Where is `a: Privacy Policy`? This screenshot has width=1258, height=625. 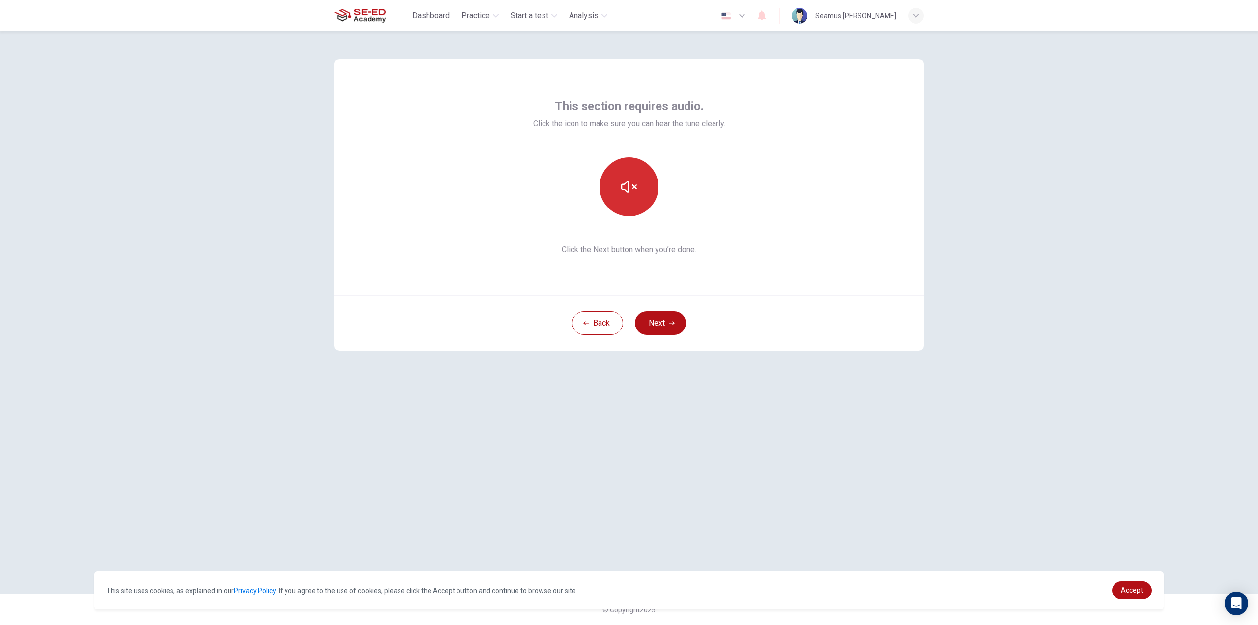
a: Privacy Policy is located at coordinates (255, 590).